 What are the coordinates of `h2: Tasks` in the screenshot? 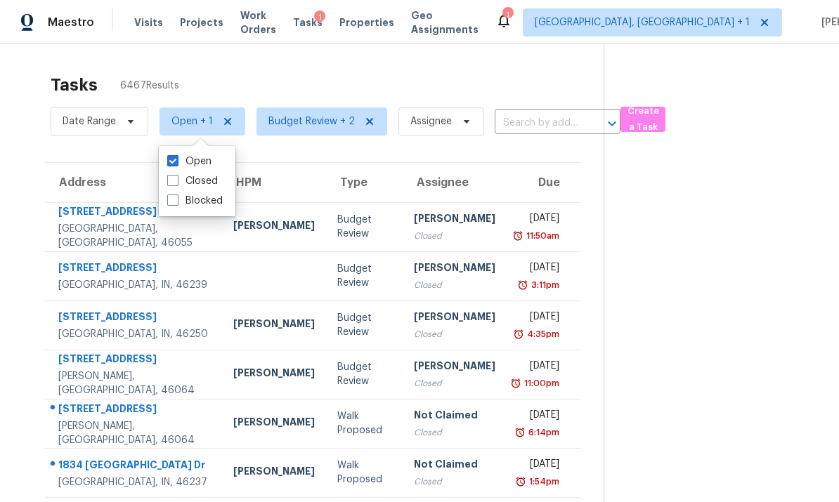 It's located at (74, 85).